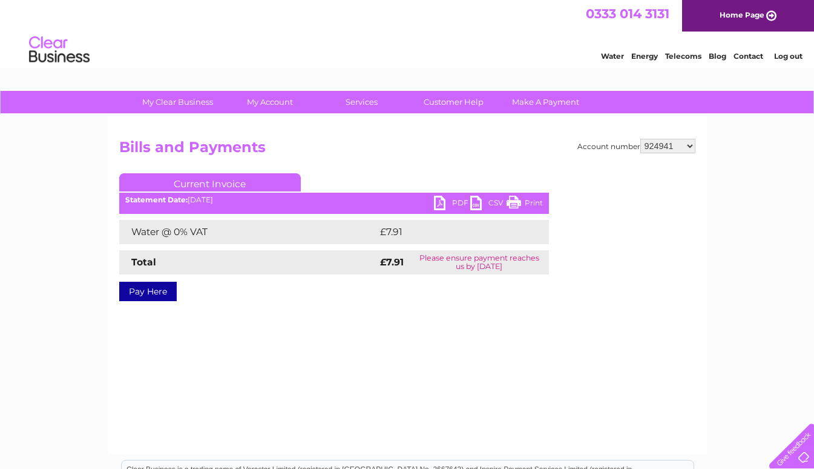  Describe the element at coordinates (613, 56) in the screenshot. I see `a: Water` at that location.